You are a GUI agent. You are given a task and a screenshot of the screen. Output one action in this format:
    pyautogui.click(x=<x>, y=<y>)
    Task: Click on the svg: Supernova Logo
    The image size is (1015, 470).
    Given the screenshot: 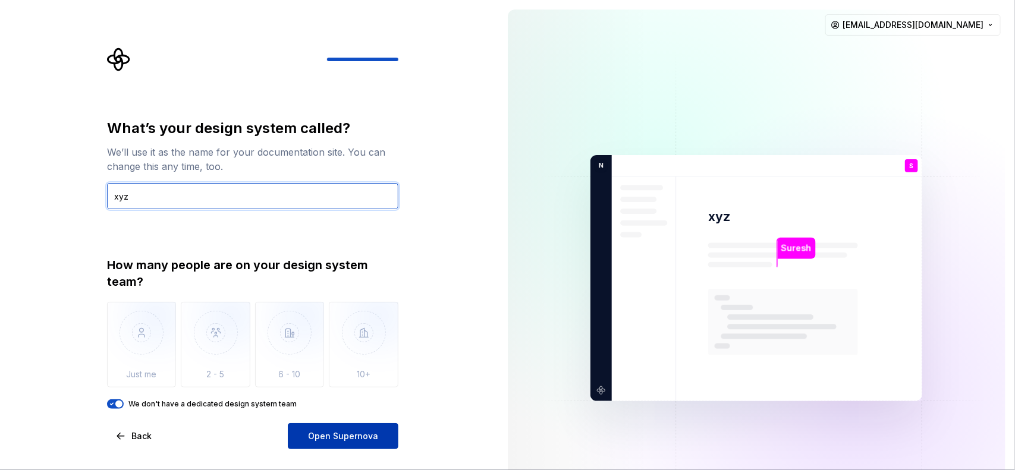 What is the action you would take?
    pyautogui.click(x=119, y=59)
    